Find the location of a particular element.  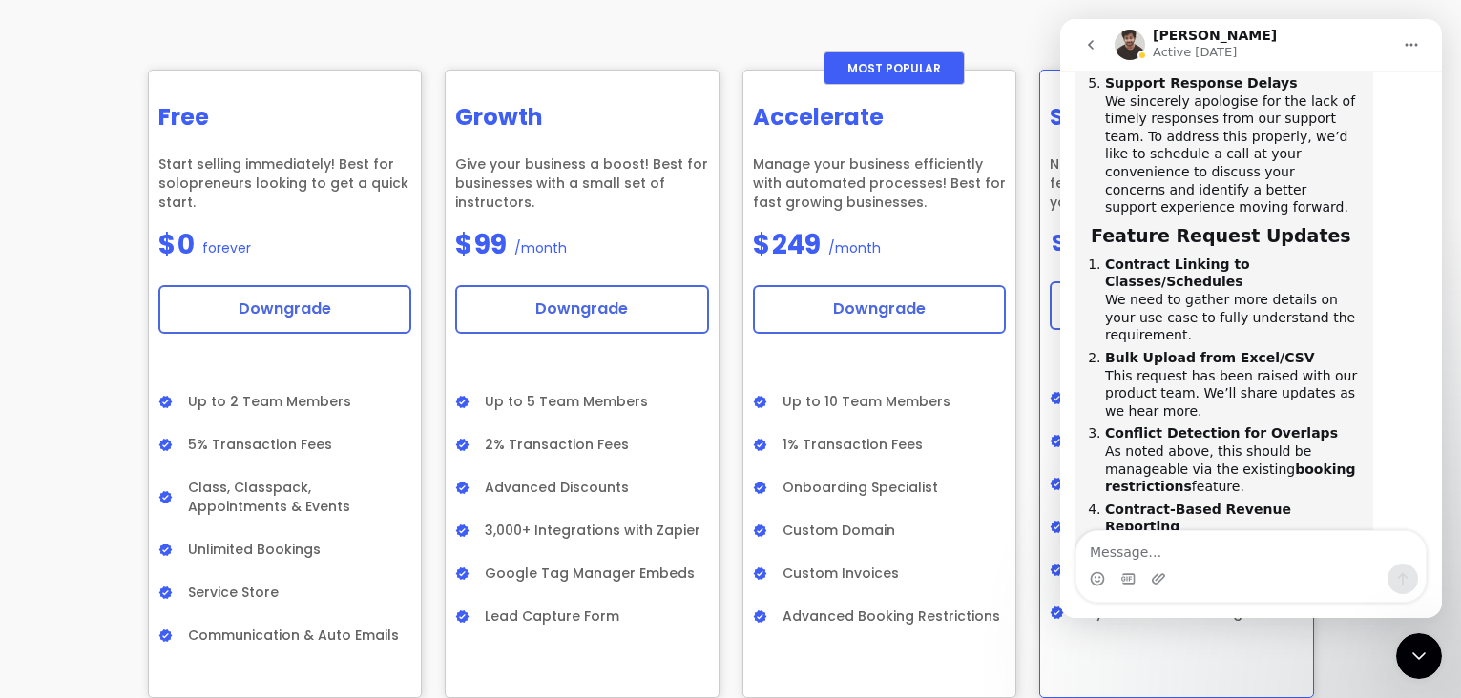

div: Lead Capture Form is located at coordinates (551, 616).